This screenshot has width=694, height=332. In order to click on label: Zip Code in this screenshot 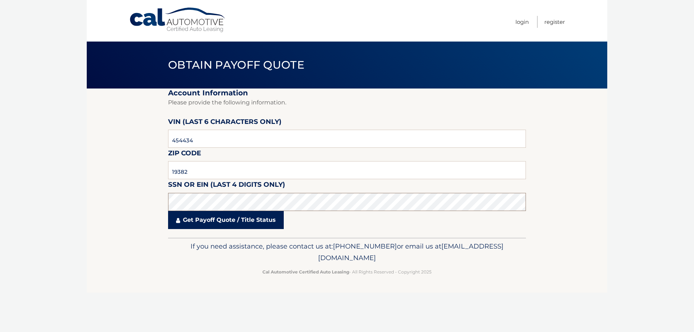, I will do `click(184, 154)`.